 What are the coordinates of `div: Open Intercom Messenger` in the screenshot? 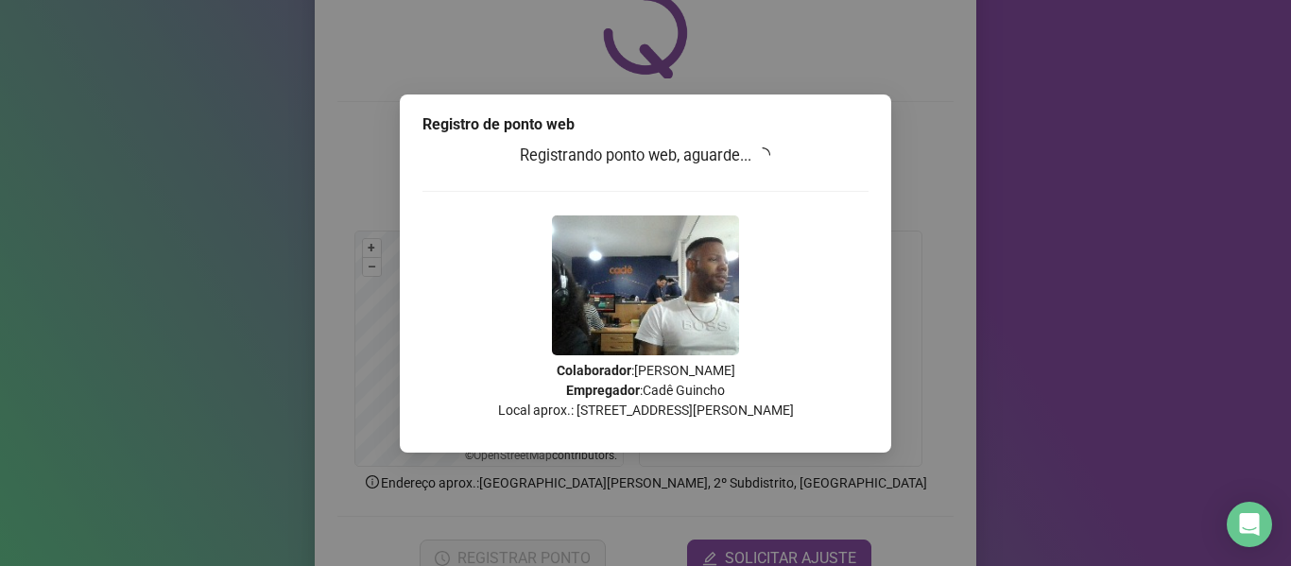 It's located at (1250, 525).